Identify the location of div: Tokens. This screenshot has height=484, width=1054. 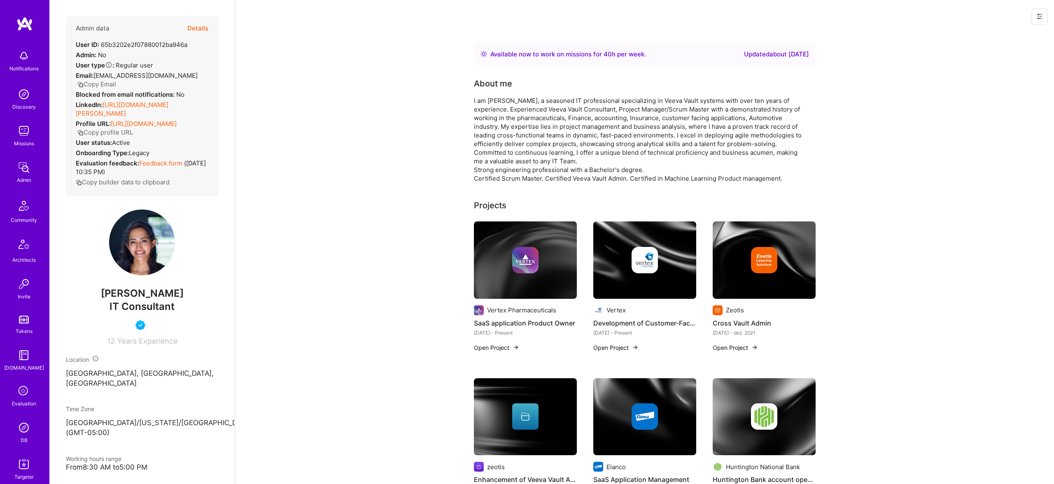
(24, 331).